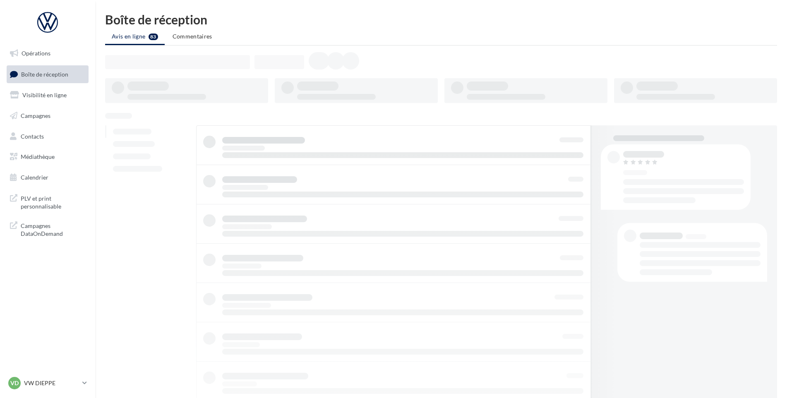 This screenshot has width=787, height=398. Describe the element at coordinates (36, 53) in the screenshot. I see `span: Opérations` at that location.